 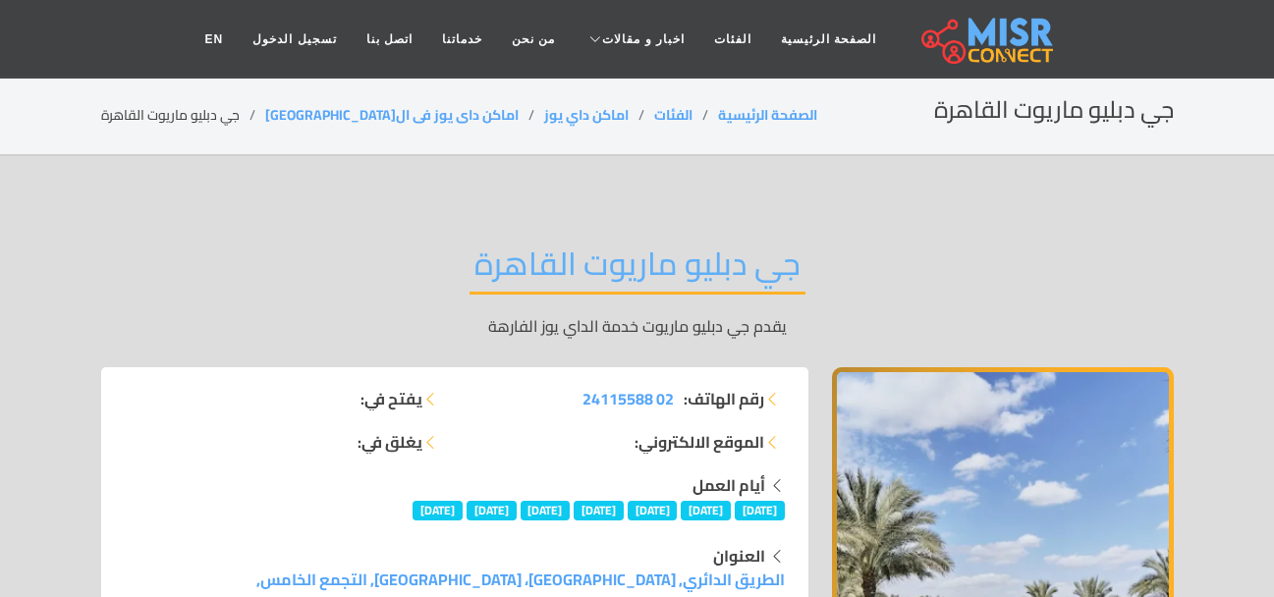 What do you see at coordinates (739, 556) in the screenshot?
I see `strong: العنوان` at bounding box center [739, 556].